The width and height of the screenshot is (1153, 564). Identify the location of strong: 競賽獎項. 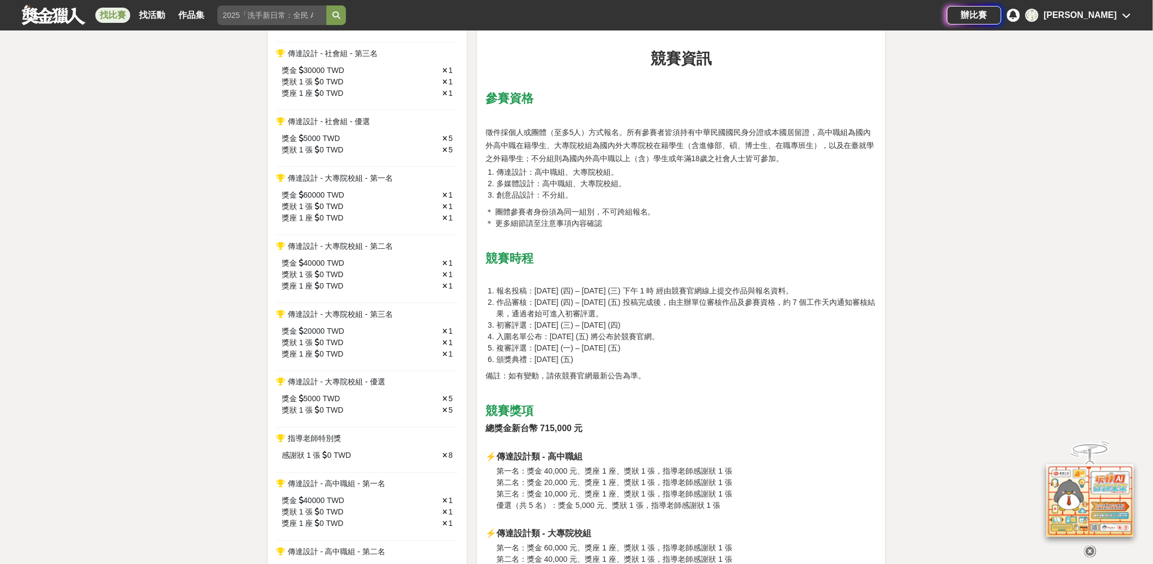
(509, 411).